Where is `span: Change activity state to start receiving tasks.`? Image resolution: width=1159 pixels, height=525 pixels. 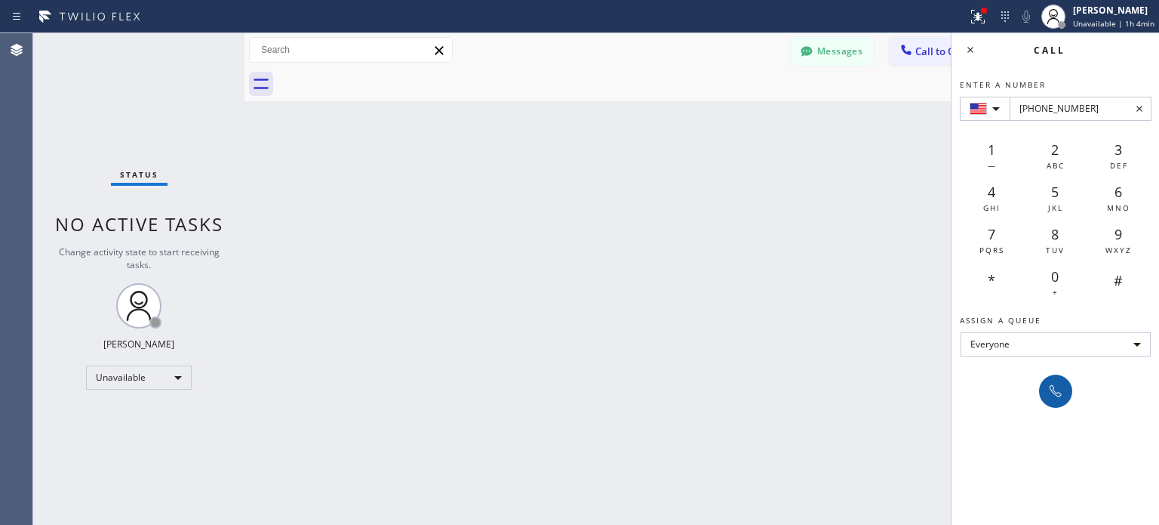 span: Change activity state to start receiving tasks. is located at coordinates (139, 258).